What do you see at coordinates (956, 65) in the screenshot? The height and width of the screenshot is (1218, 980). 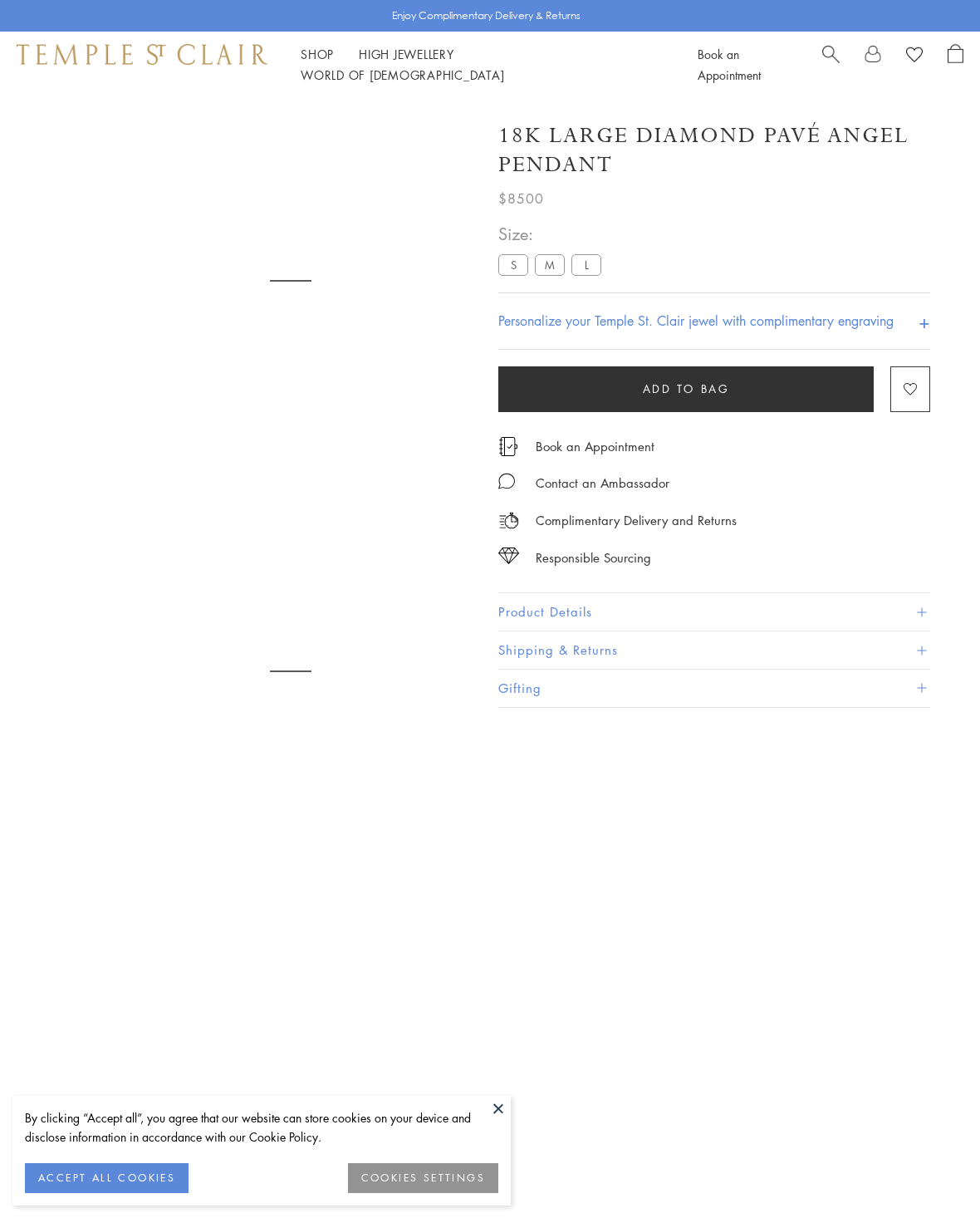 I see `a: Open Shopping Bag` at bounding box center [956, 65].